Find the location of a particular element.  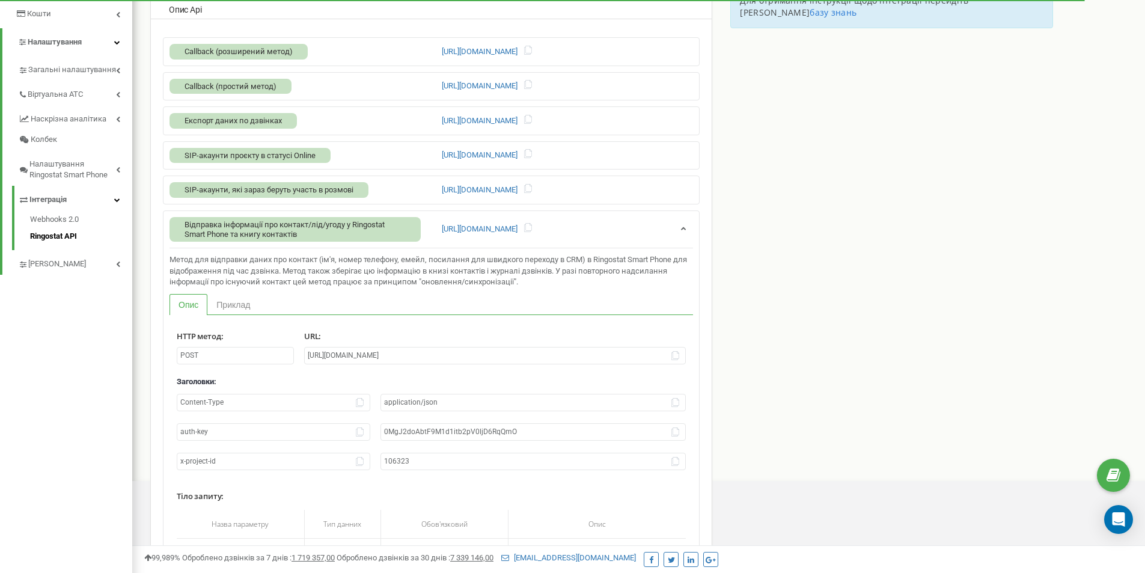

th: Назва параметру is located at coordinates (240, 524).